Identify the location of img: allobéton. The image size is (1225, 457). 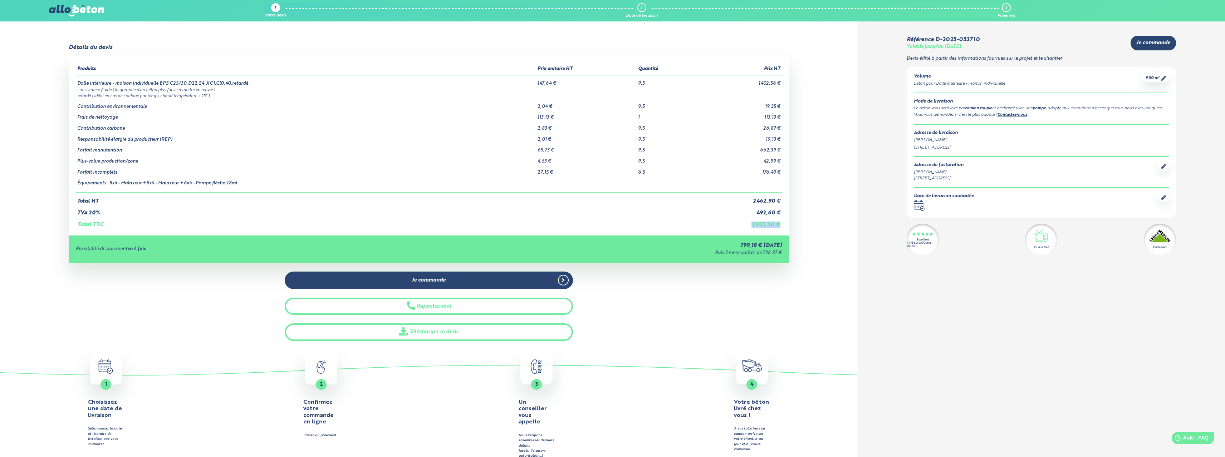
(77, 11).